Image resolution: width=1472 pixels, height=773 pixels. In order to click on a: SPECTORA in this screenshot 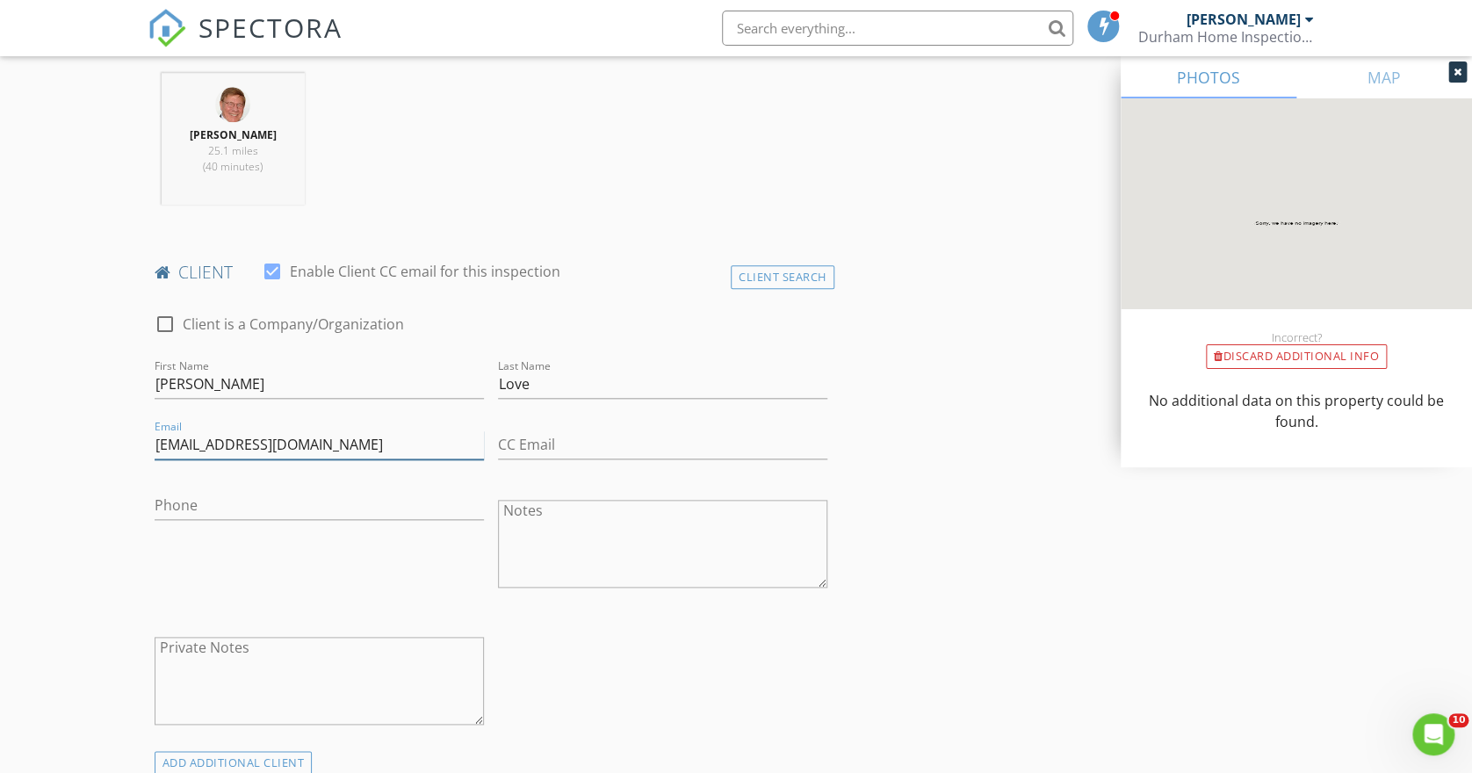, I will do `click(245, 42)`.